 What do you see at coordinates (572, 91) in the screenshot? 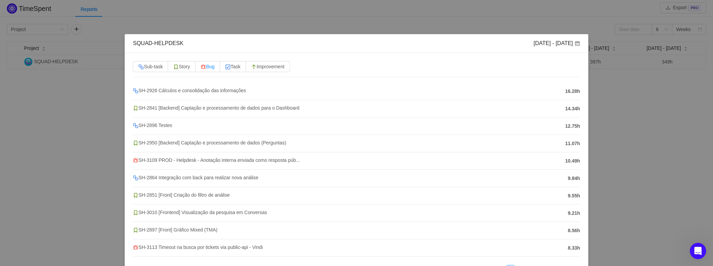
I see `span: 16.28h` at bounding box center [572, 91].